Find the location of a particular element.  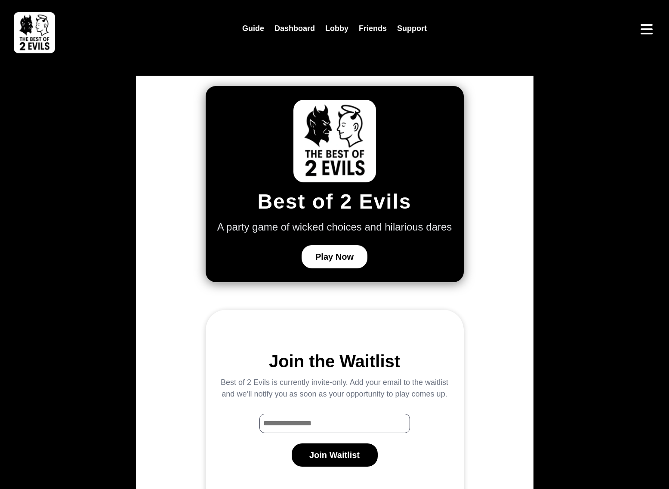

a: Guide is located at coordinates (253, 28).